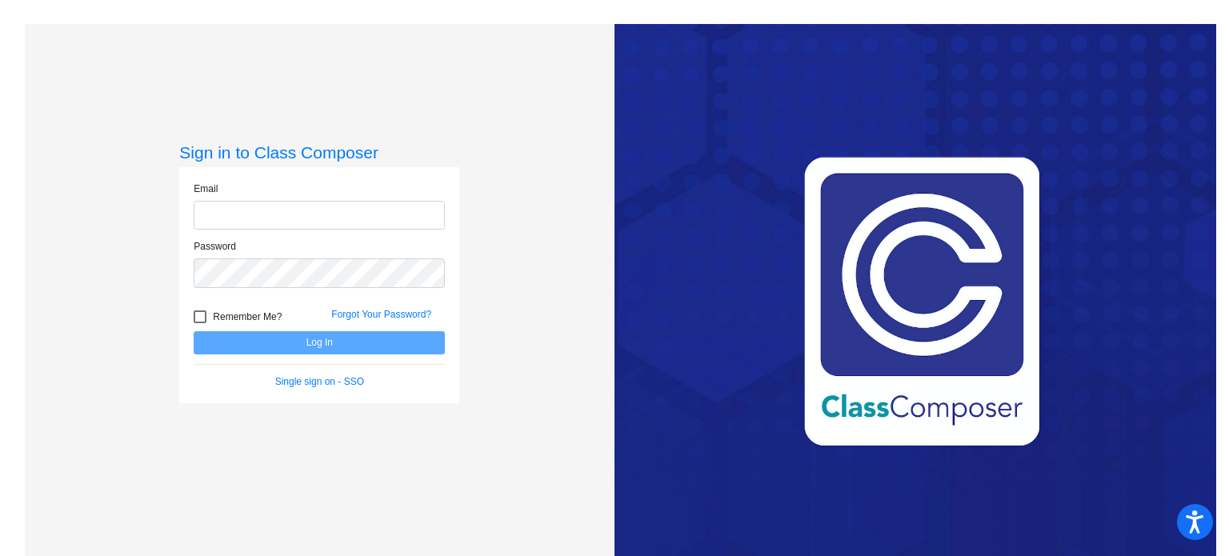 The height and width of the screenshot is (556, 1229). Describe the element at coordinates (247, 317) in the screenshot. I see `span: Remember Me?` at that location.